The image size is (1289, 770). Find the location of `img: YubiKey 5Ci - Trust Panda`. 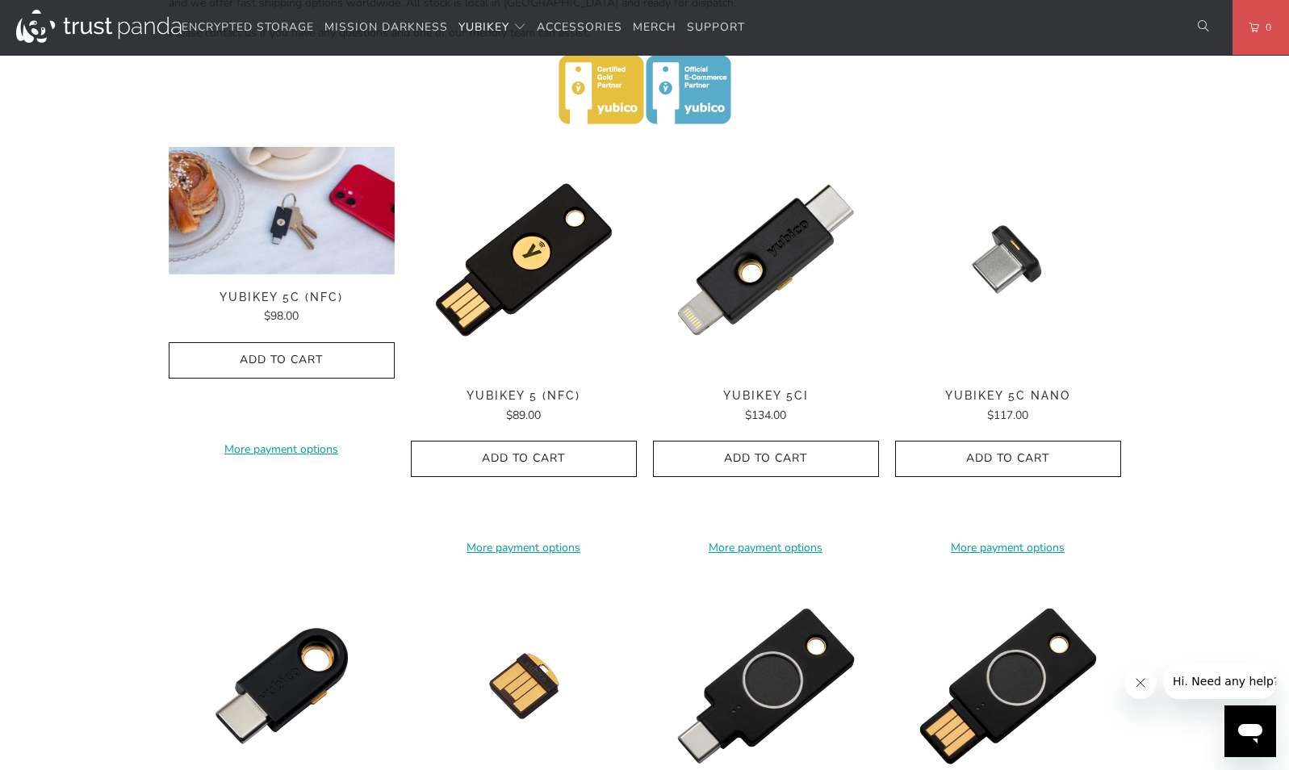

img: YubiKey 5Ci - Trust Panda is located at coordinates (766, 260).